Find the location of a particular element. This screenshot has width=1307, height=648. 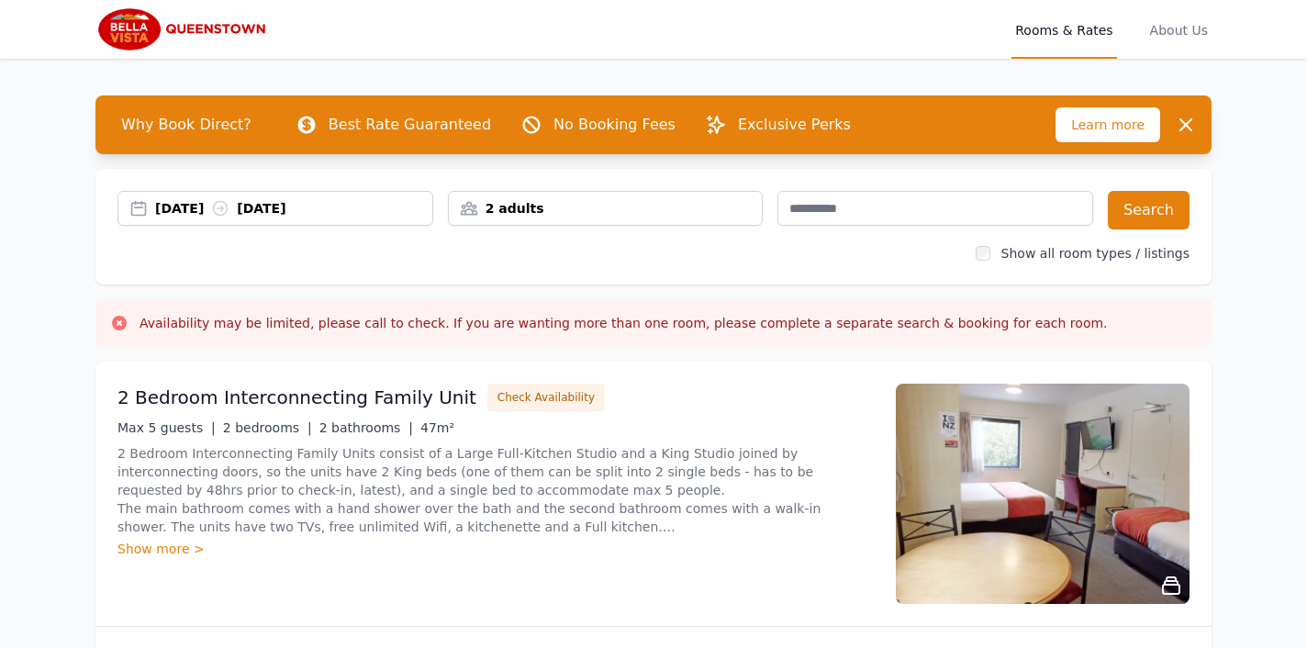

div: 2 adults is located at coordinates (606, 208).